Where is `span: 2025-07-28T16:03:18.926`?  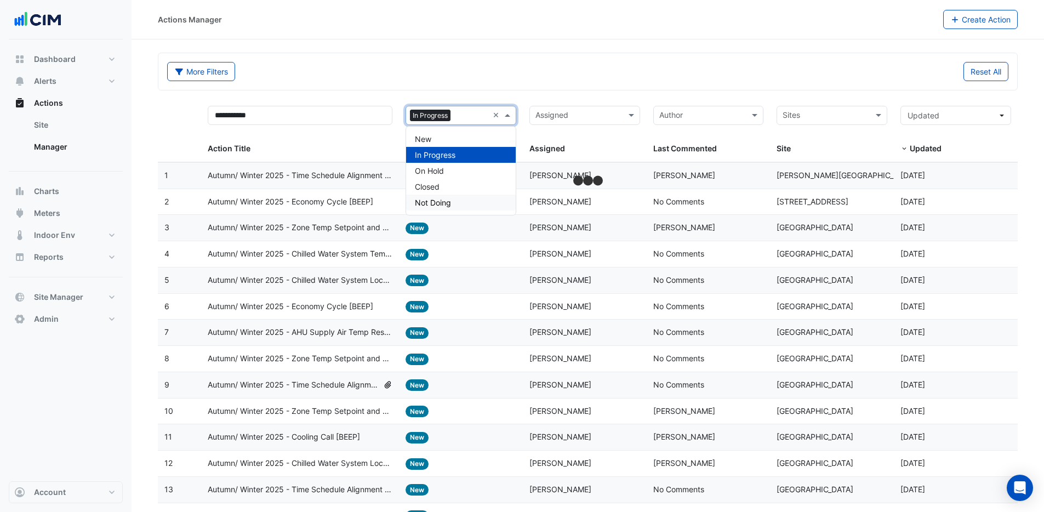
span: 2025-07-28T16:03:18.926 is located at coordinates (912, 175).